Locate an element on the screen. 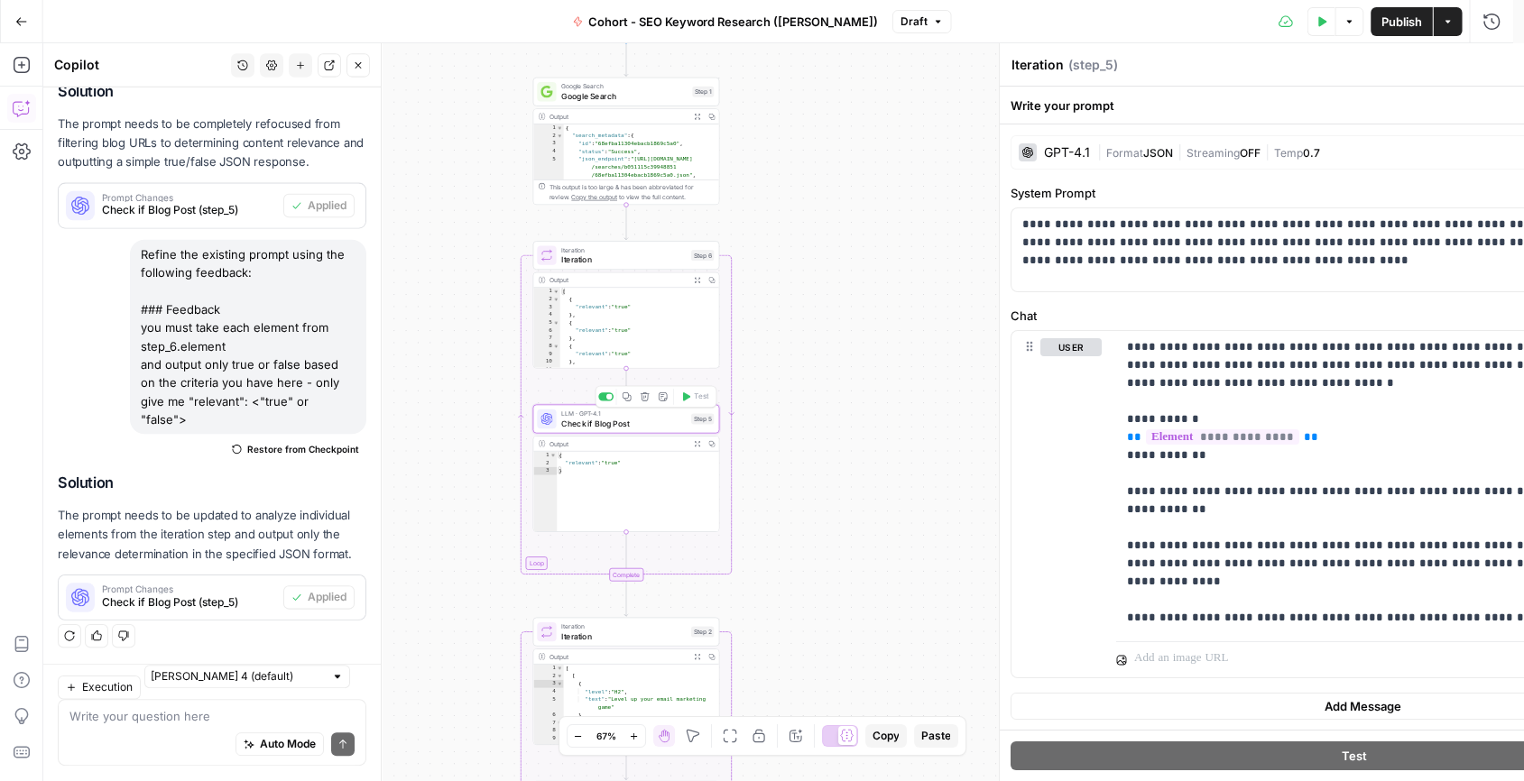 Image resolution: width=1524 pixels, height=781 pixels. span: Draft is located at coordinates (914, 22).